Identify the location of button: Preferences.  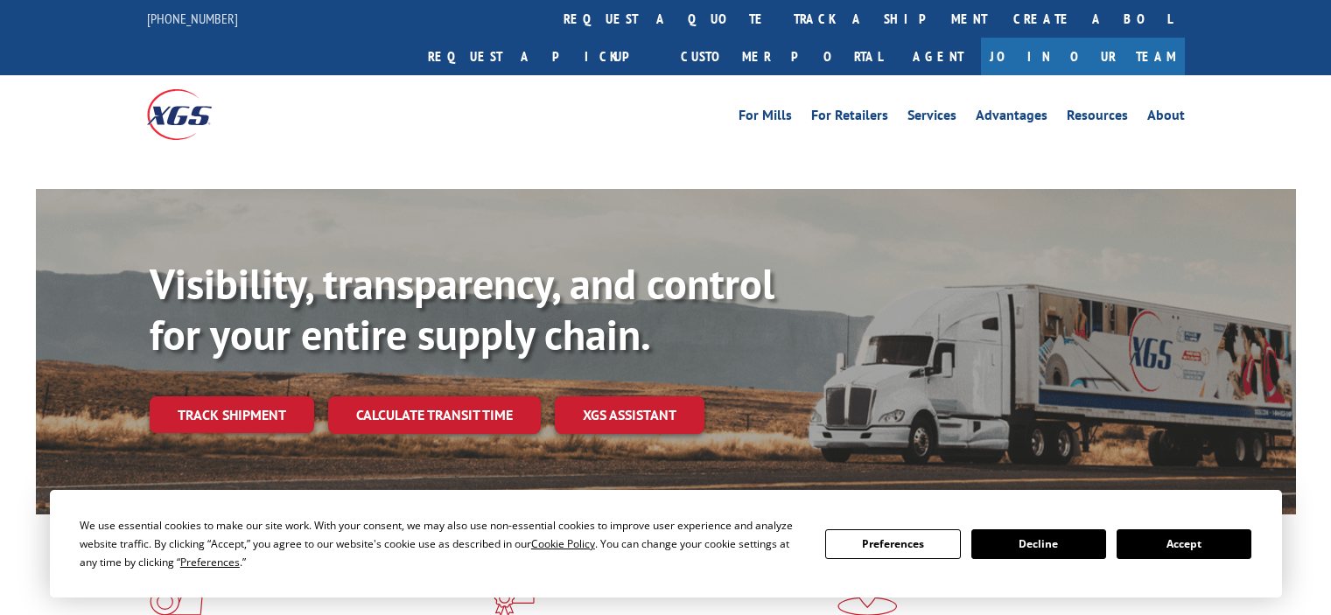
(893, 544).